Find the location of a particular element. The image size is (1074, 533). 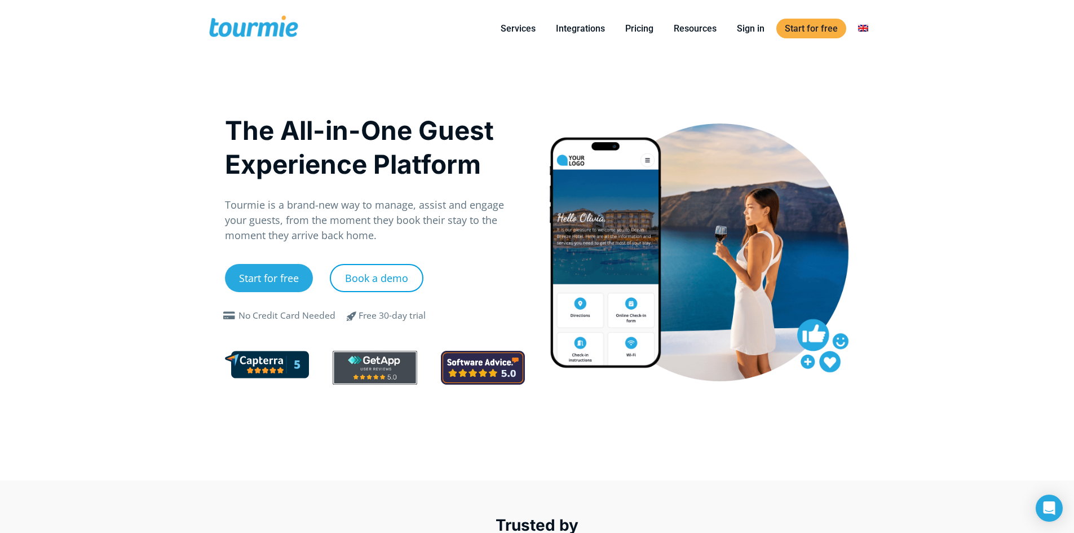

a: Book a demo is located at coordinates (377, 278).